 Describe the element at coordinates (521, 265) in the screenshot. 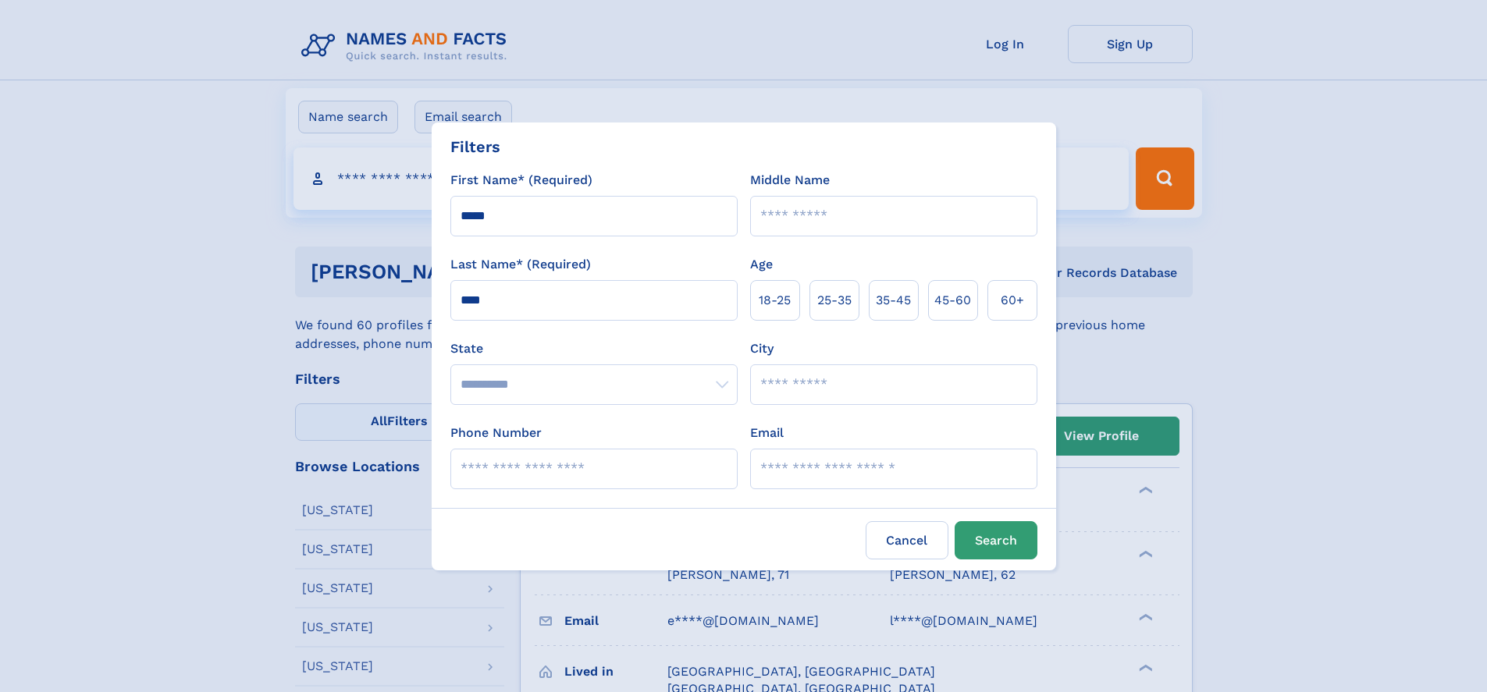

I see `label: Last Name* (Required)` at that location.